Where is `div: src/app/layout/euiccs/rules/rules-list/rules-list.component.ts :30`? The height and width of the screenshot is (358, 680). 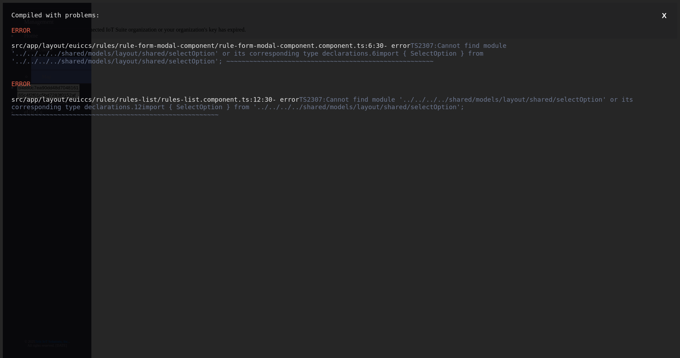 div: src/app/layout/euiccs/rules/rules-list/rules-list.component.ts :30 is located at coordinates (340, 107).